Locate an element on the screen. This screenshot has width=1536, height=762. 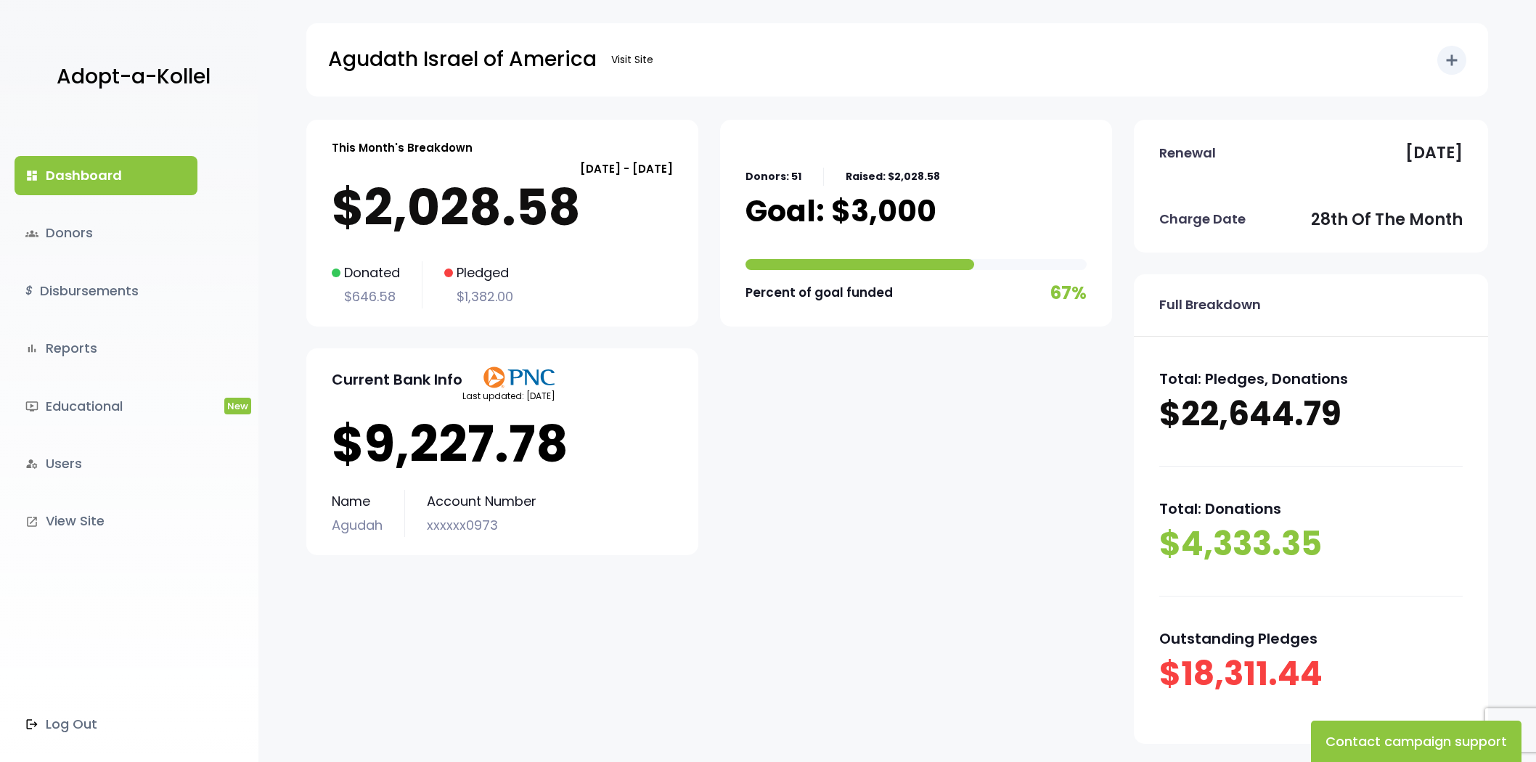
a: Visit Site is located at coordinates (632, 60).